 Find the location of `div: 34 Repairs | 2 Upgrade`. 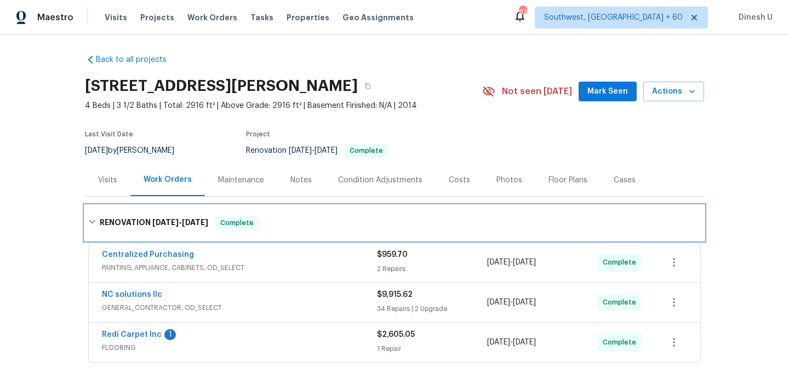

div: 34 Repairs | 2 Upgrade is located at coordinates (432, 309).